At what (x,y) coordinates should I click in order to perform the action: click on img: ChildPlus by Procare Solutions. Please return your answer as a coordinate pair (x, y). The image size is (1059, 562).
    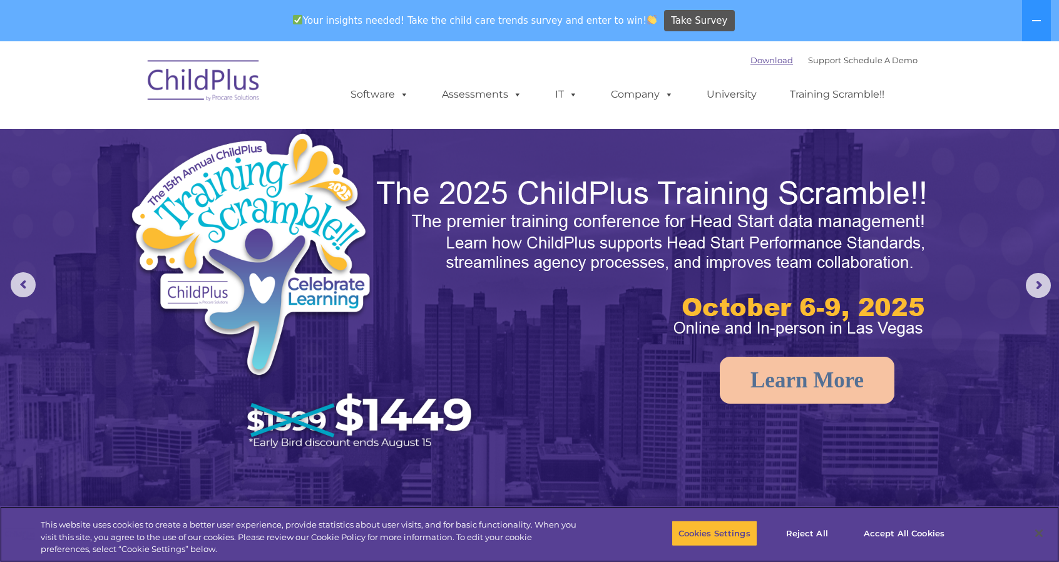
    Looking at the image, I should click on (204, 83).